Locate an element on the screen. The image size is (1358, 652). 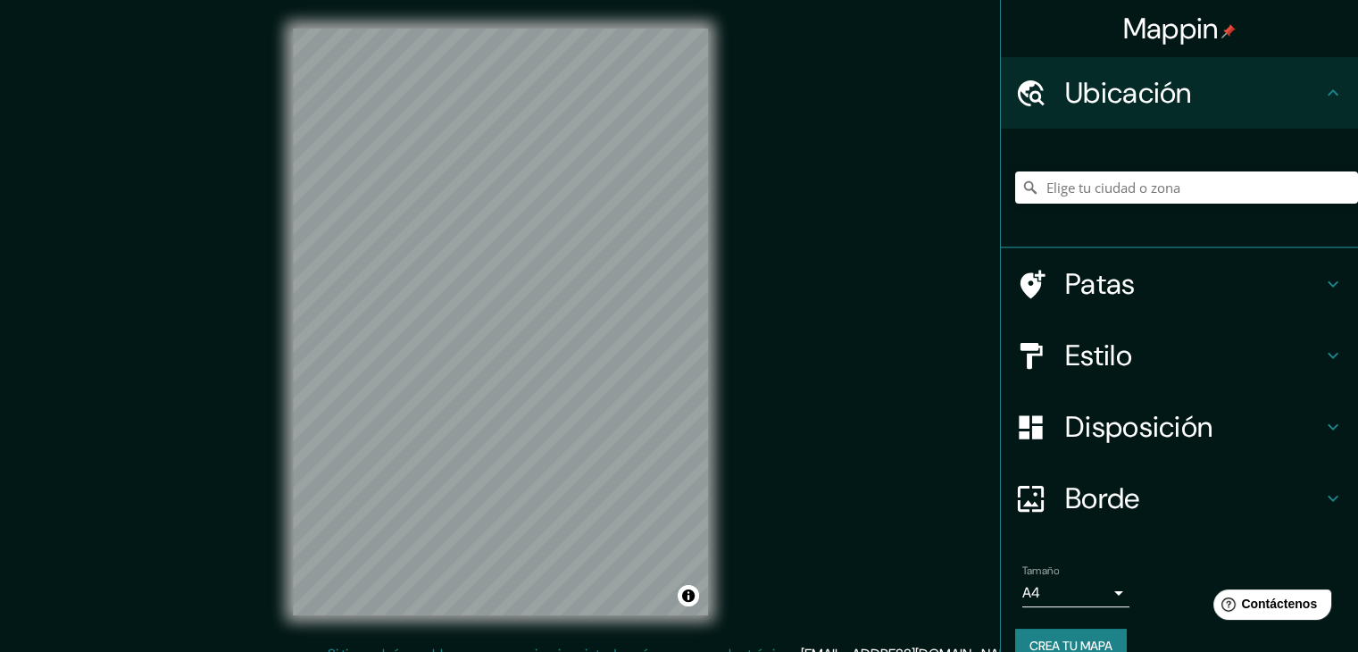
font: Mappin is located at coordinates (1171, 29).